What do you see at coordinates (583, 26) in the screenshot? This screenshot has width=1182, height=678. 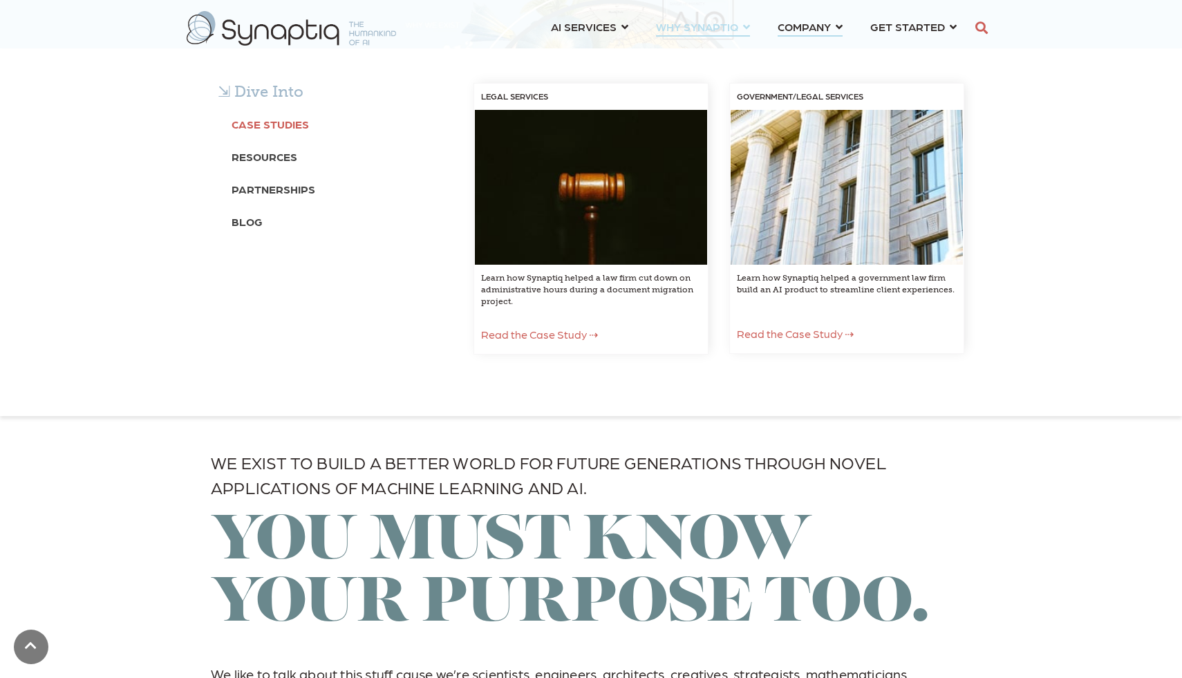 I see `span: AI SERVICES` at bounding box center [583, 26].